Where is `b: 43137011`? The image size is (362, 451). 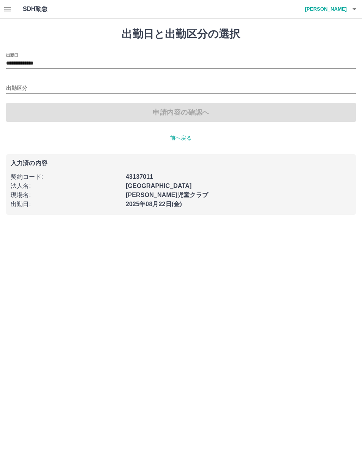
b: 43137011 is located at coordinates (139, 177).